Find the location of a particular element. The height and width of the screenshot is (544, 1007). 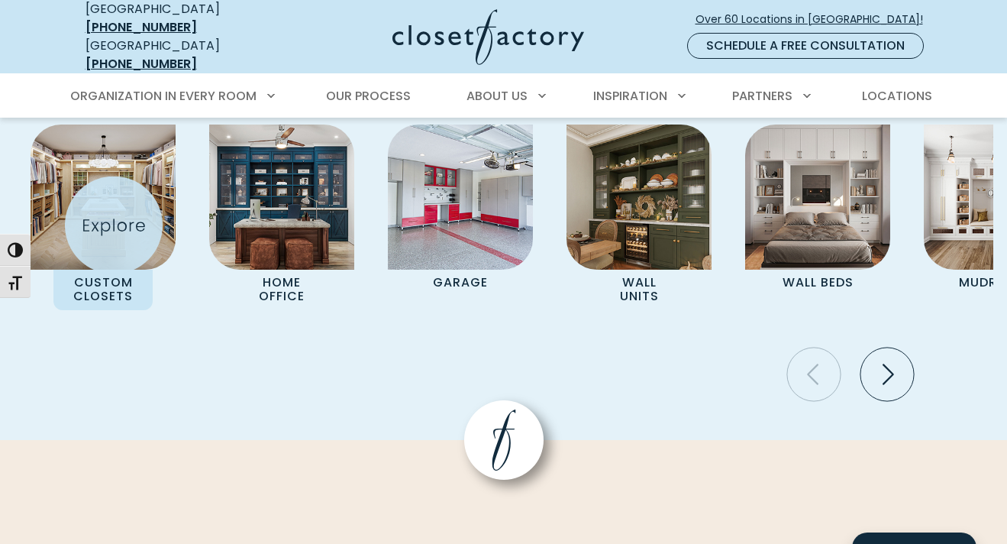

p: Home Office is located at coordinates (281, 289).